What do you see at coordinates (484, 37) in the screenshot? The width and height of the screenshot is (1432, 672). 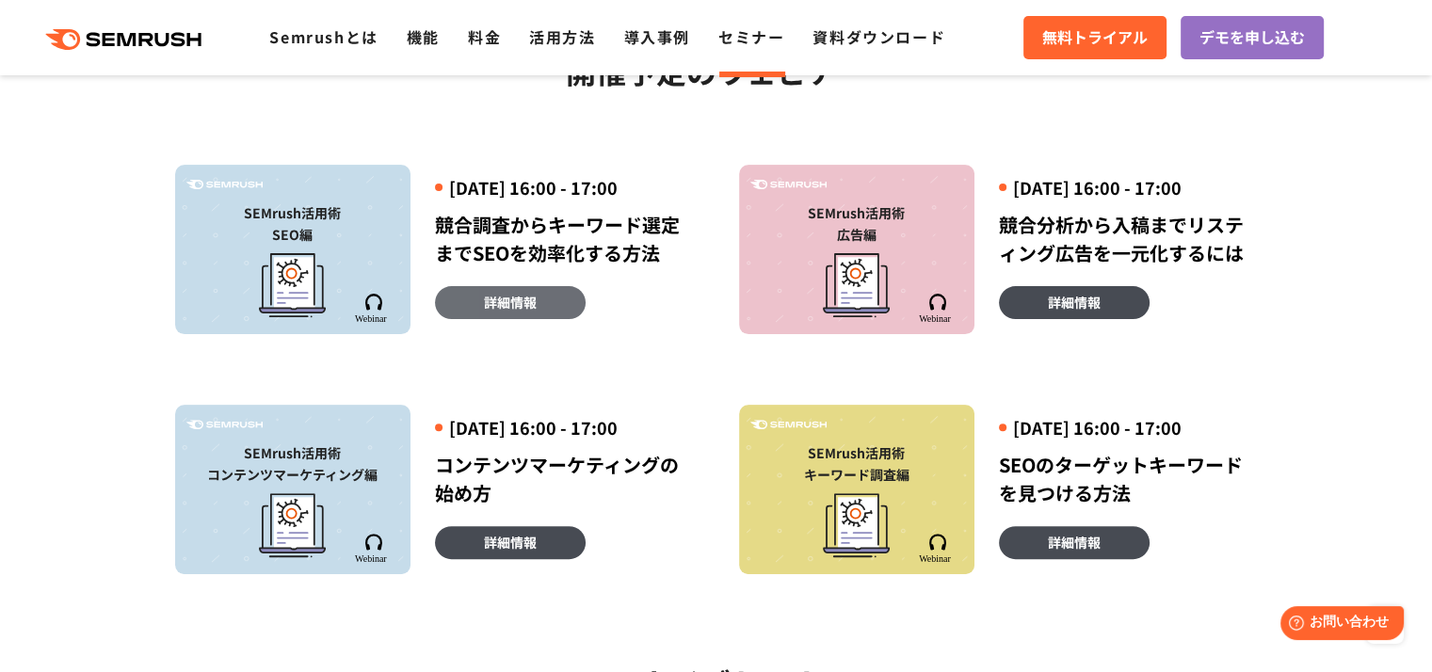 I see `a: 料金` at bounding box center [484, 37].